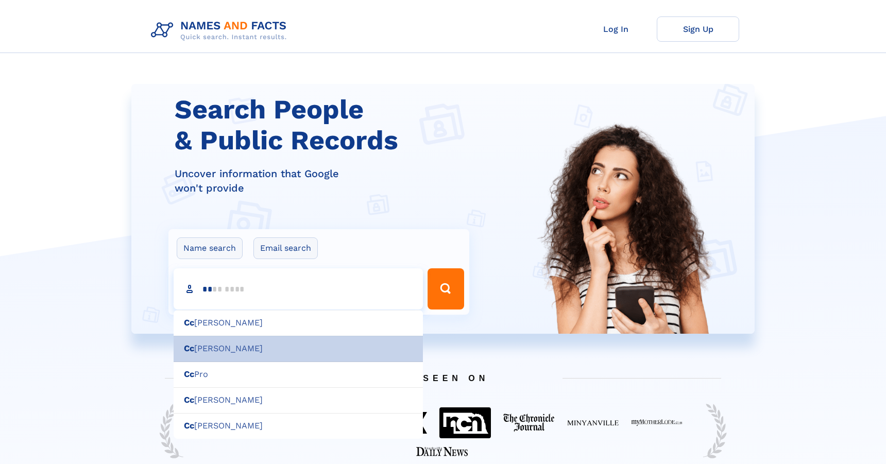 This screenshot has width=886, height=464. Describe the element at coordinates (626, 253) in the screenshot. I see `img: Search People and Public records` at that location.